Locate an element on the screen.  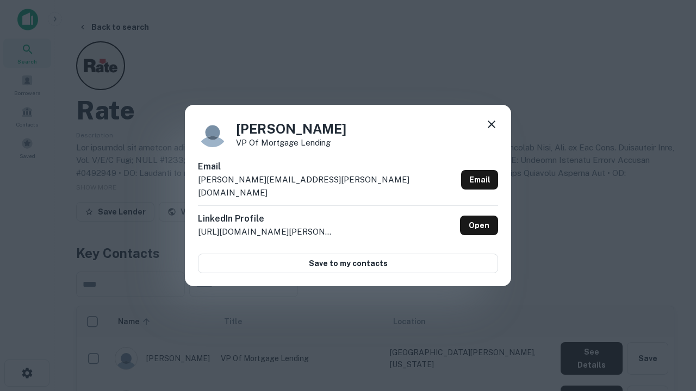
button: Save to my contacts is located at coordinates (348, 264).